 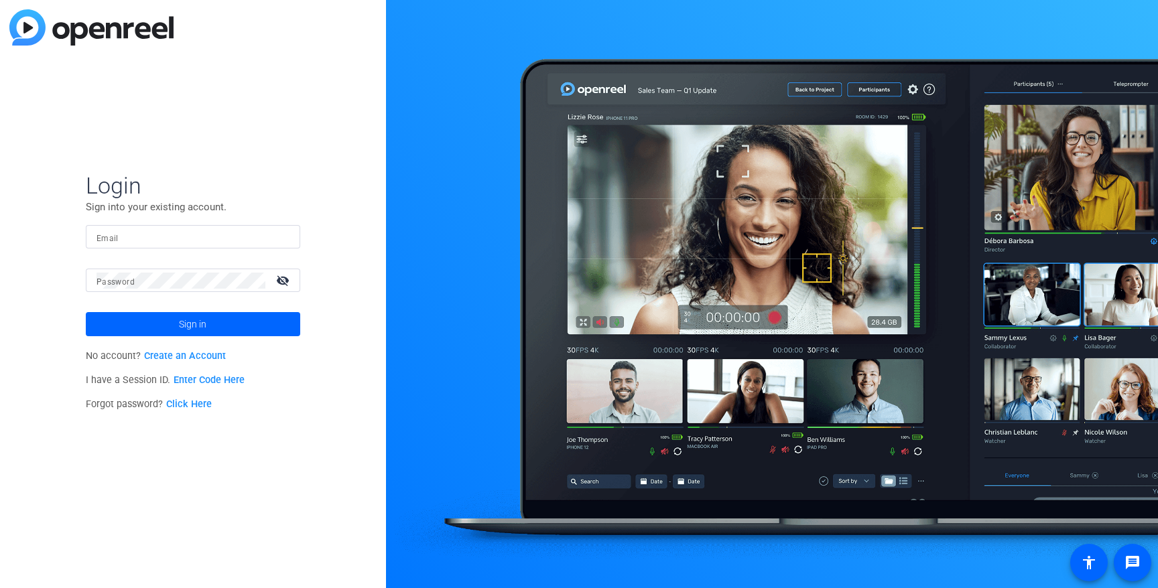 What do you see at coordinates (193, 207) in the screenshot?
I see `p: Sign into your existing account.` at bounding box center [193, 207].